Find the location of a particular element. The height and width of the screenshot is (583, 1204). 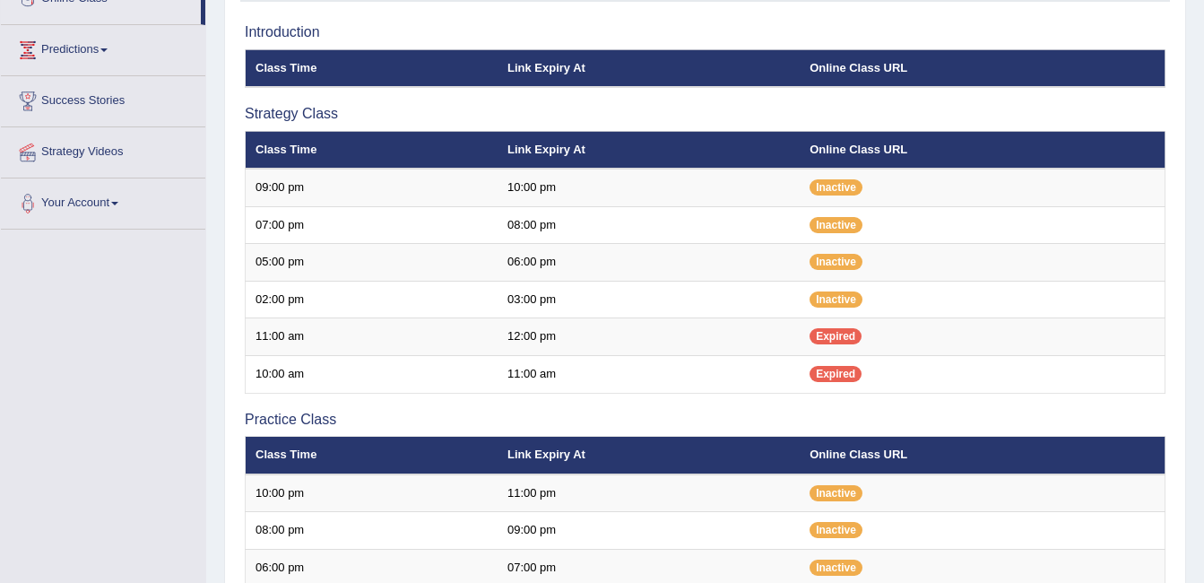

a: Your Account is located at coordinates (103, 201).